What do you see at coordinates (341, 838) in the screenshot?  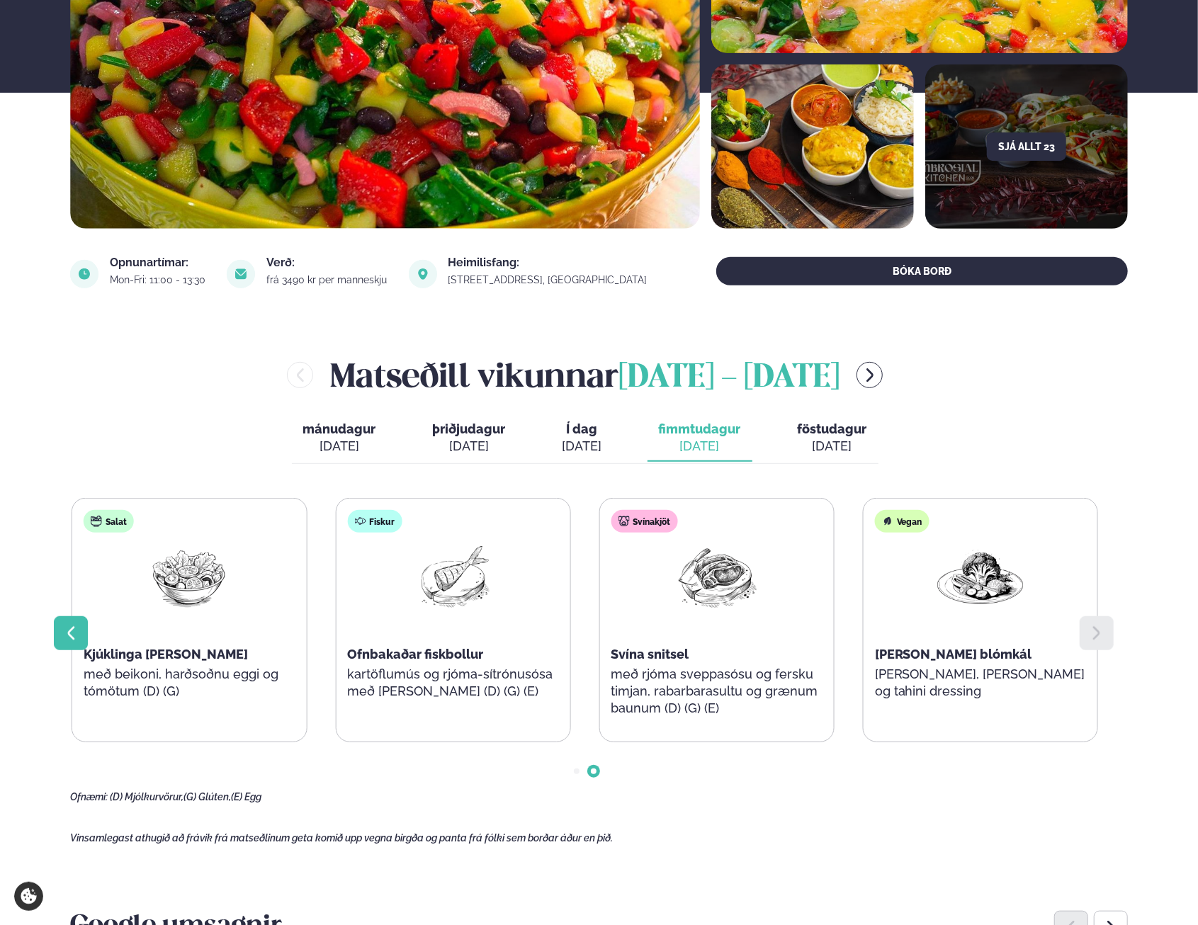 I see `span: Vinsamlegast athugið að frávik frá matseðlinum geta komið upp vegna birgða og panta frá fólki sem...` at bounding box center [341, 838].